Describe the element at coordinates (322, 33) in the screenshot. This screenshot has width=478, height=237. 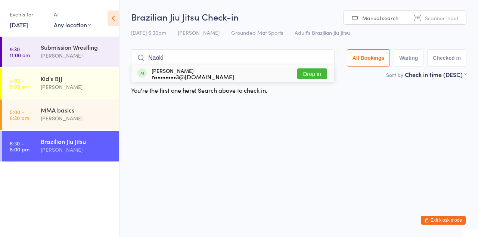
I see `span: Adult's Brazilian Jiu Jitsu` at that location.